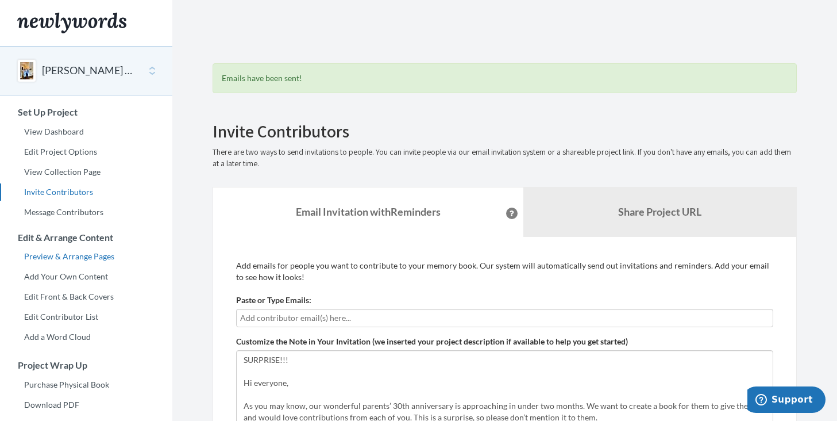 Image resolution: width=837 pixels, height=421 pixels. I want to click on input: Add contributor email(s) here..., so click(504, 318).